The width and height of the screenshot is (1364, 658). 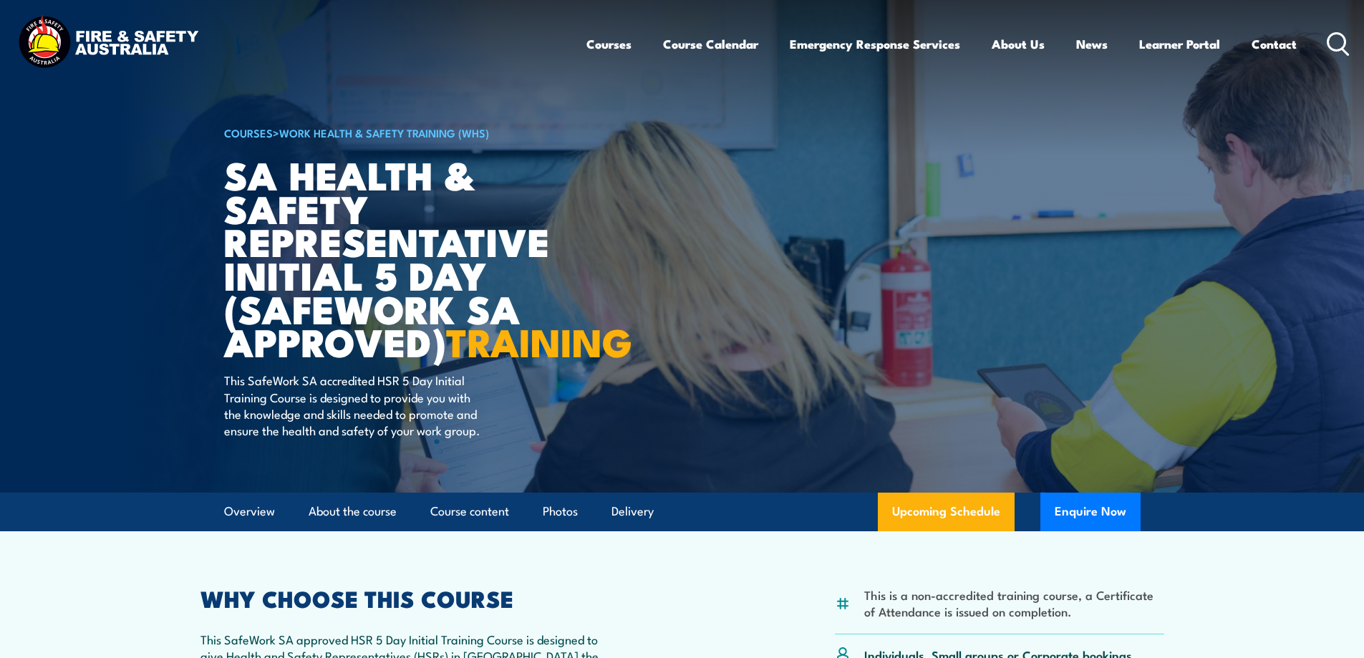 I want to click on a: News, so click(x=1092, y=44).